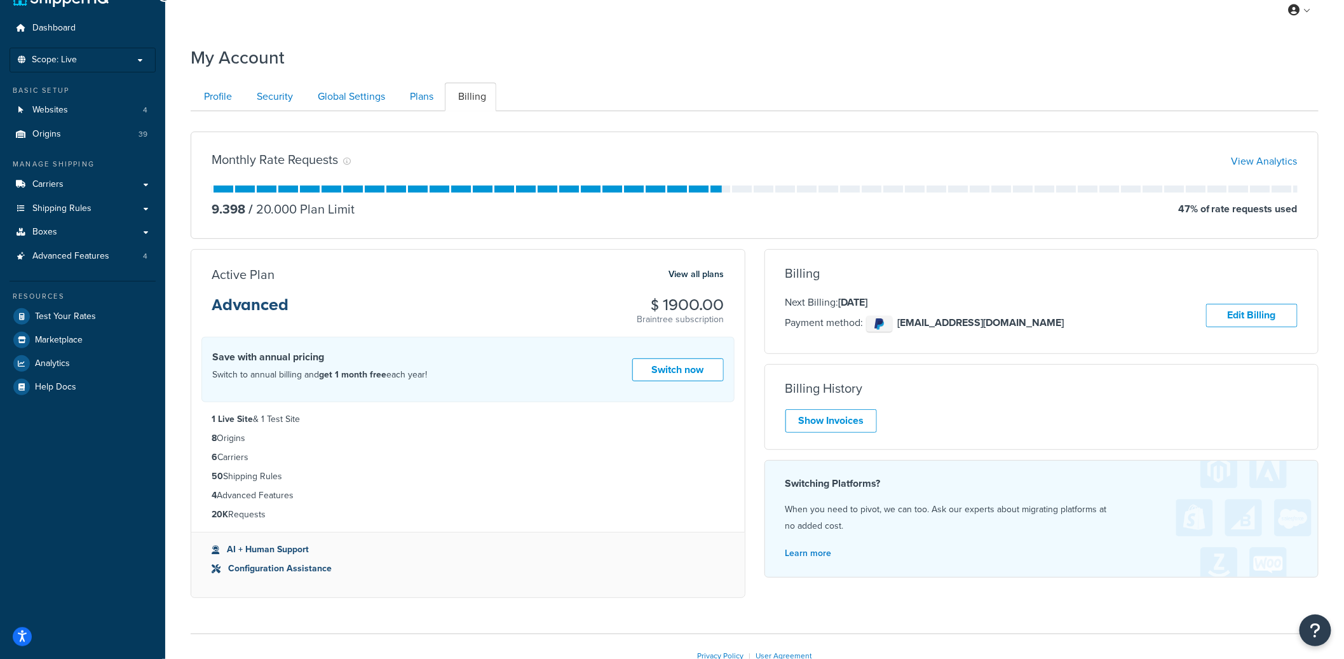 The image size is (1344, 659). Describe the element at coordinates (320, 375) in the screenshot. I see `p: Switch to annual billing and each year!` at that location.